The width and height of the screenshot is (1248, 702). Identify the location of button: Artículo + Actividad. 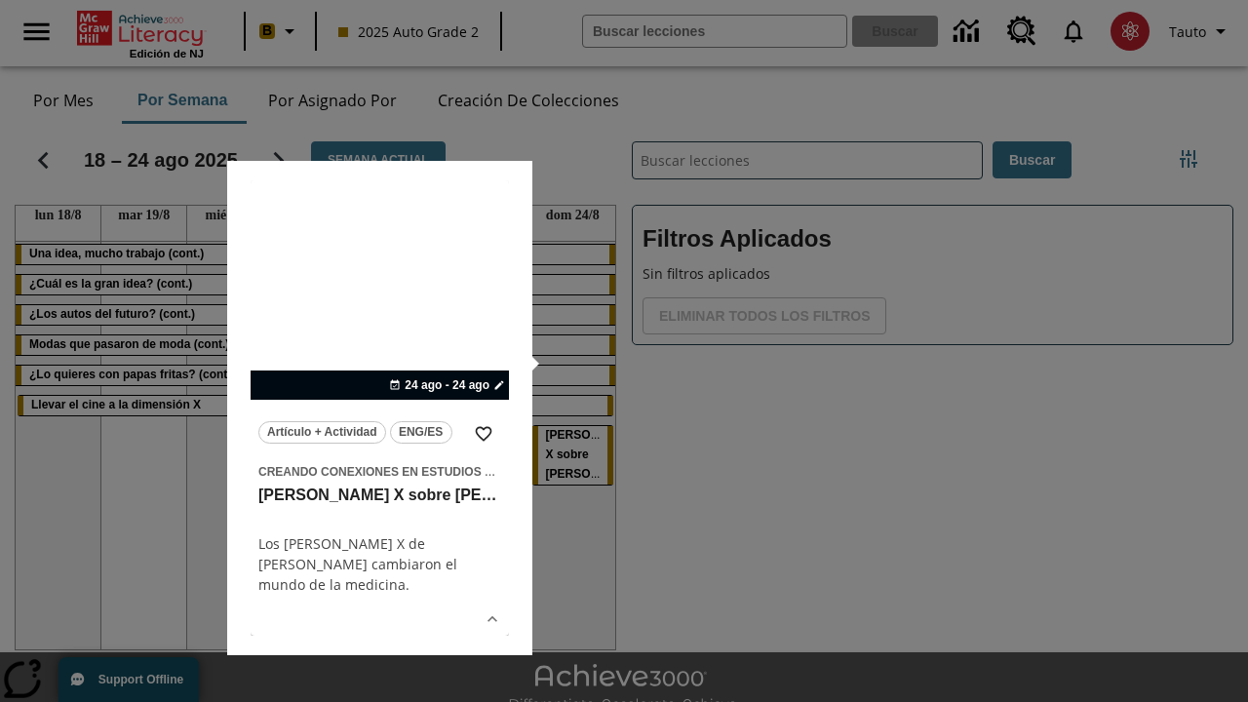
(322, 432).